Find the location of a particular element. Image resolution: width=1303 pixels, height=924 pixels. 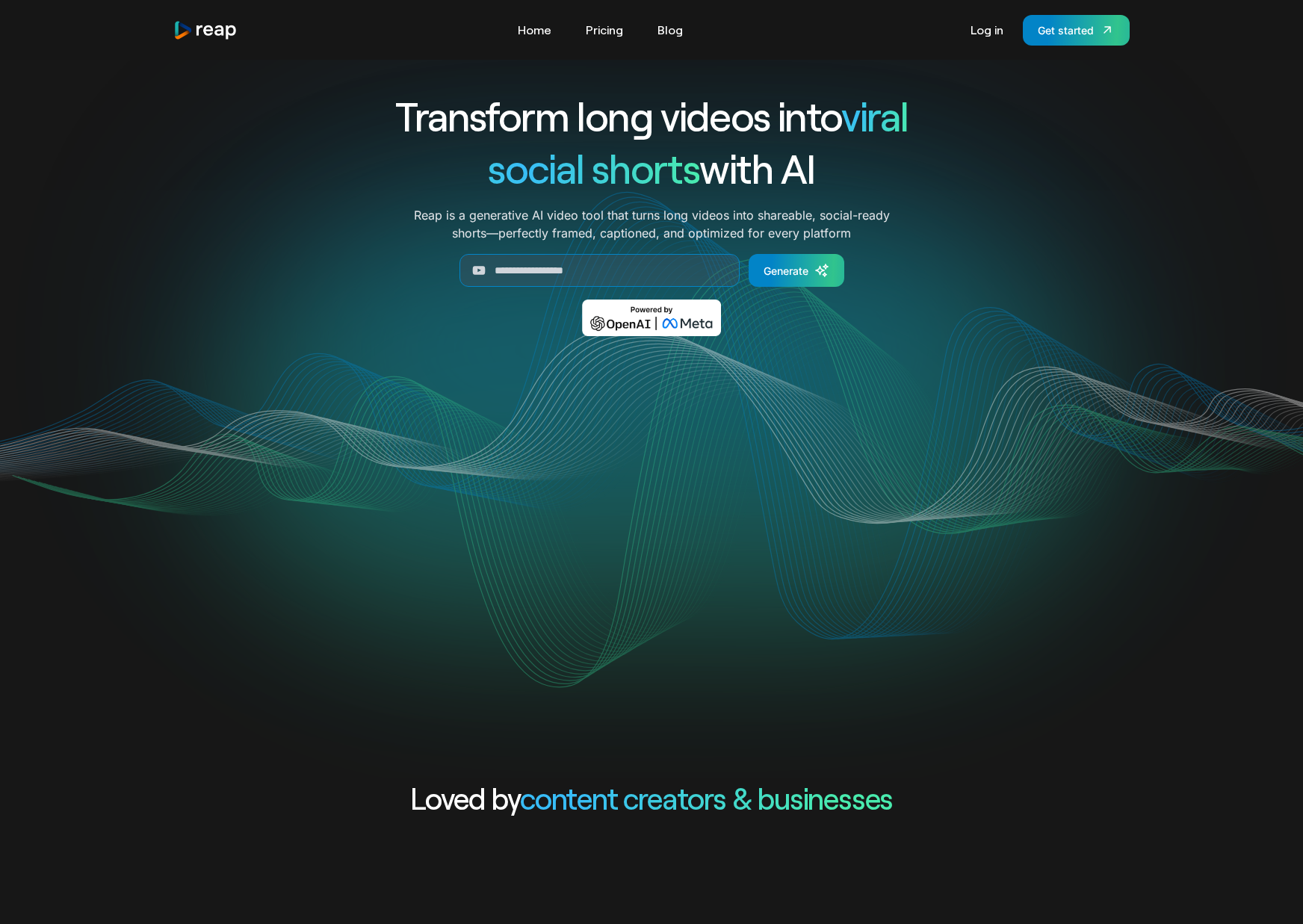

form: Generate Form is located at coordinates (652, 271).